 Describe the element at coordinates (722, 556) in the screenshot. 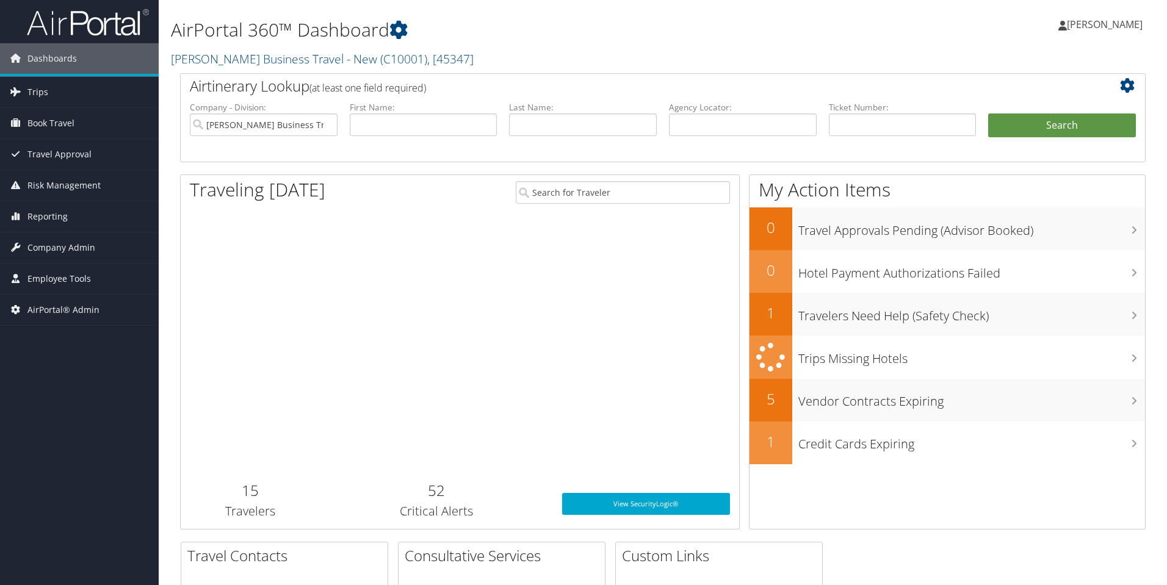

I see `h2: Custom Links` at that location.